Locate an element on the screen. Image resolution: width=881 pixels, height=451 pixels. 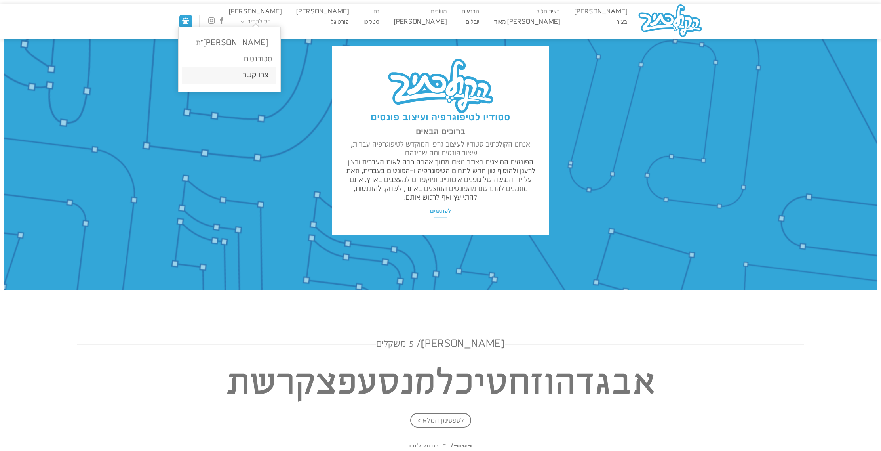
img: הקולכתיב is located at coordinates (670, 21).